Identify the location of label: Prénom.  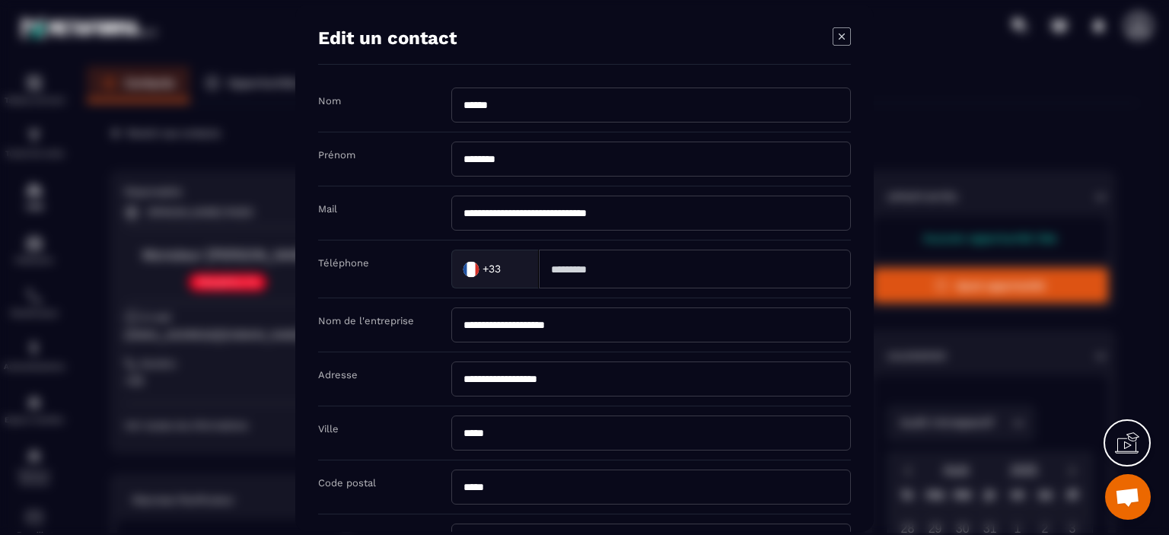
(336, 154).